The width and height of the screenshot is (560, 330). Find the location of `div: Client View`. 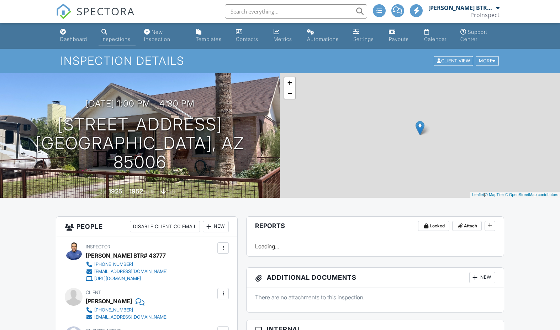

div: Client View is located at coordinates (454, 61).